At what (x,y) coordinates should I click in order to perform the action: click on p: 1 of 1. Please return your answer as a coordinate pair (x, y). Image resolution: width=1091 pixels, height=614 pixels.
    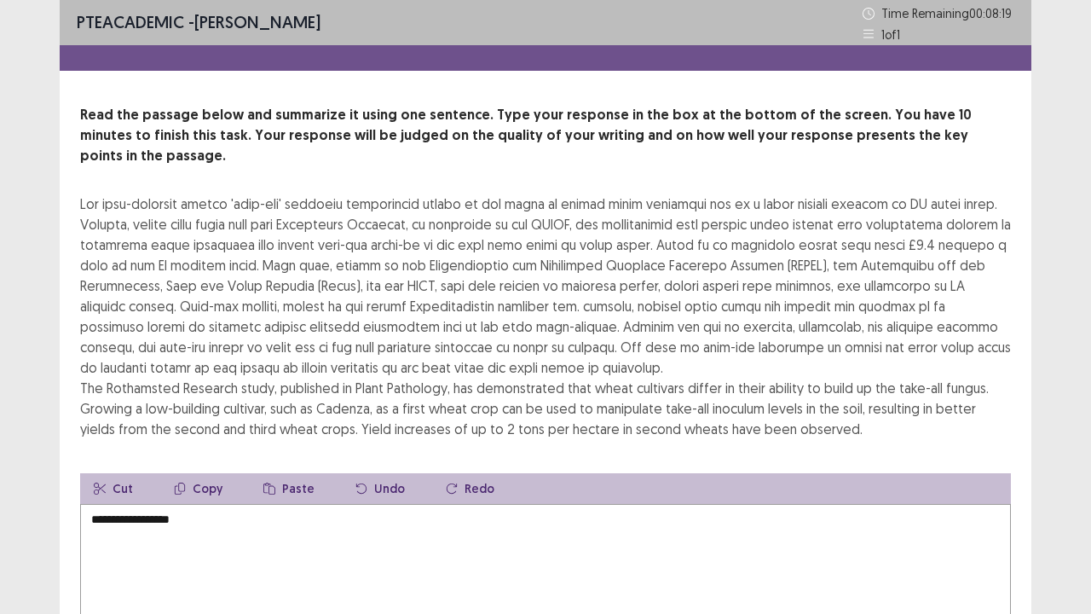
    Looking at the image, I should click on (891, 34).